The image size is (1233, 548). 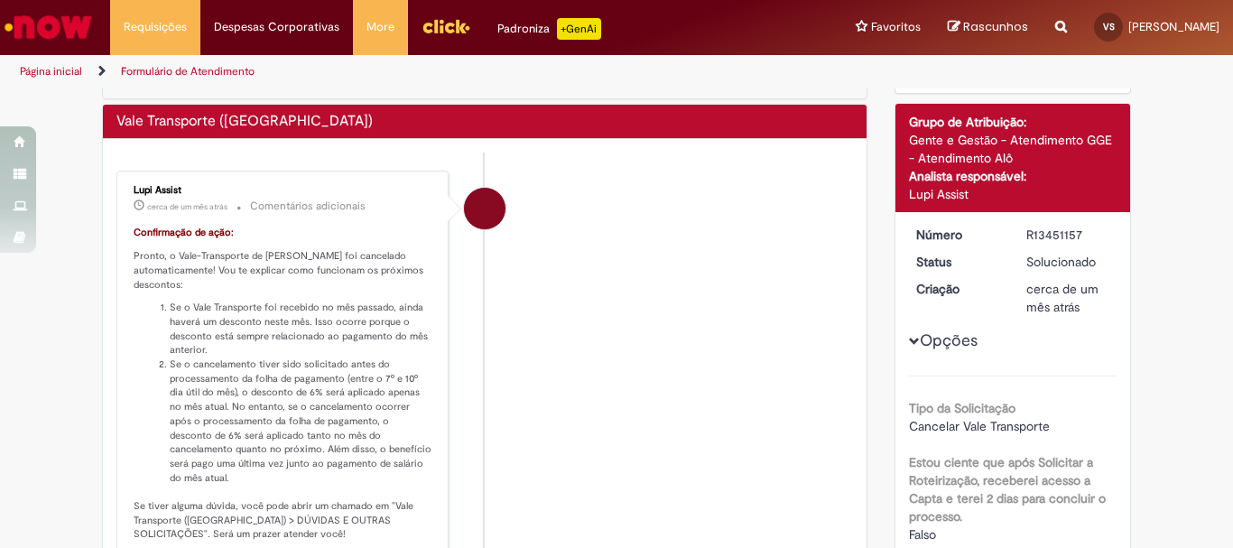 What do you see at coordinates (923, 534) in the screenshot?
I see `span: Falso` at bounding box center [923, 534].